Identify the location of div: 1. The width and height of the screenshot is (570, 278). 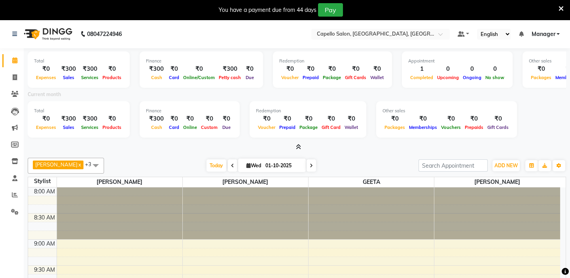
(422, 69).